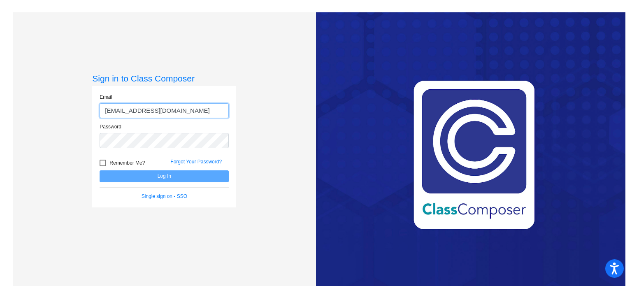  What do you see at coordinates (164, 196) in the screenshot?
I see `a: Single sign on - SSO` at bounding box center [164, 196].